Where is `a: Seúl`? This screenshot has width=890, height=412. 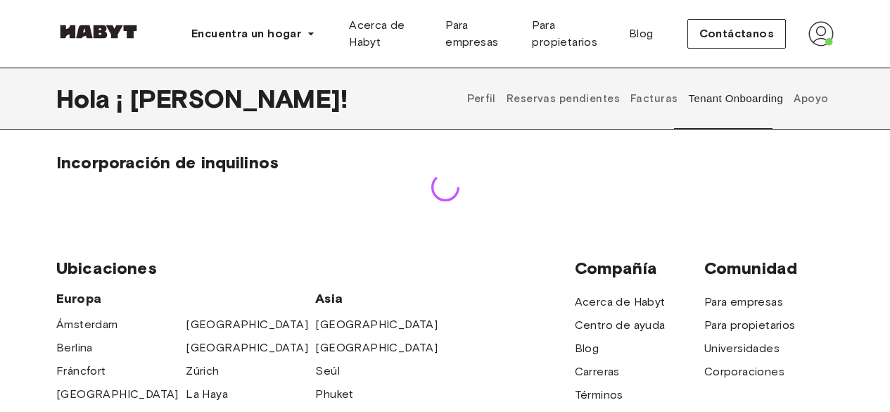 a: Seúl is located at coordinates (327, 371).